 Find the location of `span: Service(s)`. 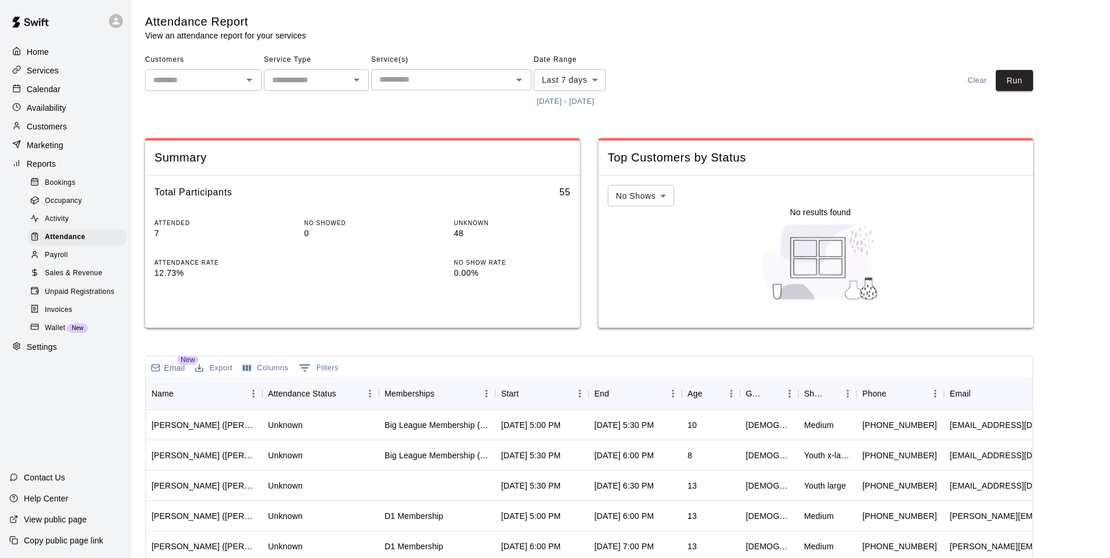

span: Service(s) is located at coordinates (451, 60).